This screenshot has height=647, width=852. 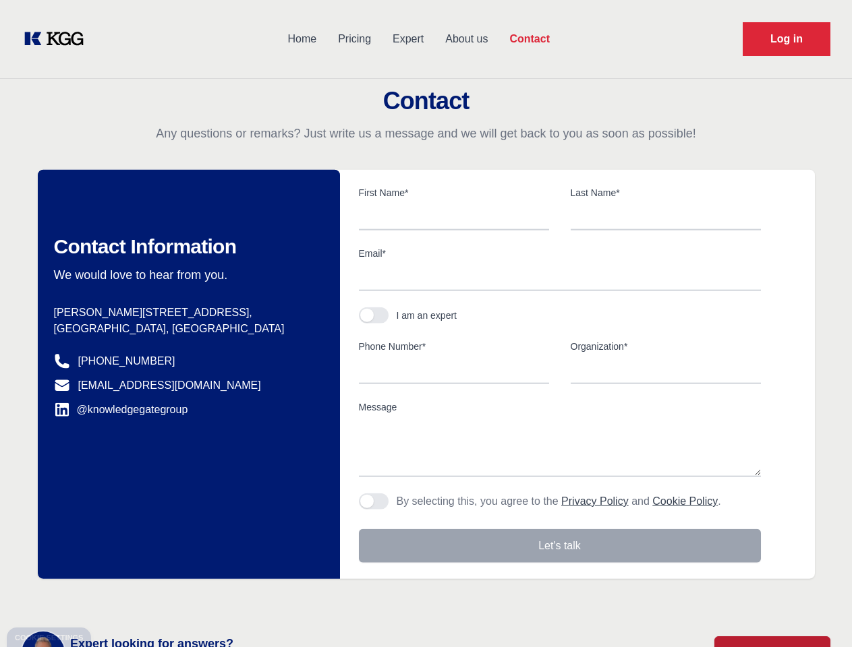 What do you see at coordinates (354, 39) in the screenshot?
I see `a: Pricing` at bounding box center [354, 39].